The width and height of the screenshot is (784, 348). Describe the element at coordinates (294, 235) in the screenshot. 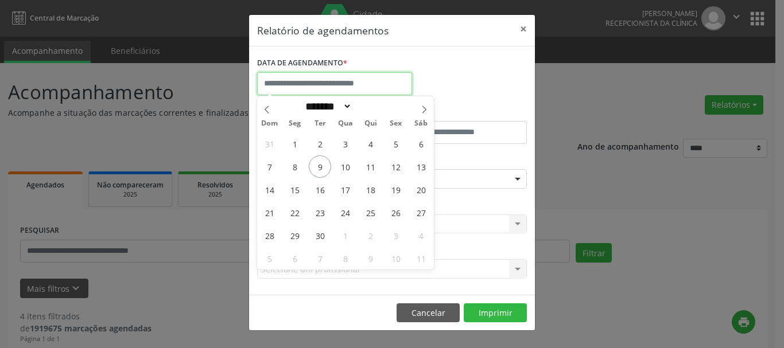

I see `span: Setembro 29, 2025` at that location.